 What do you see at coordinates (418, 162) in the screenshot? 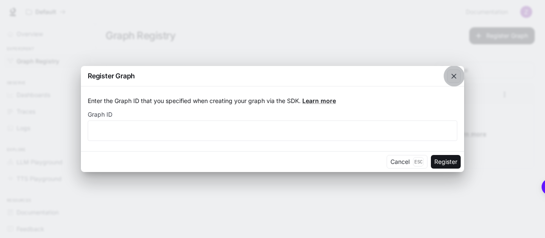
I see `p: Esc` at bounding box center [418, 162].